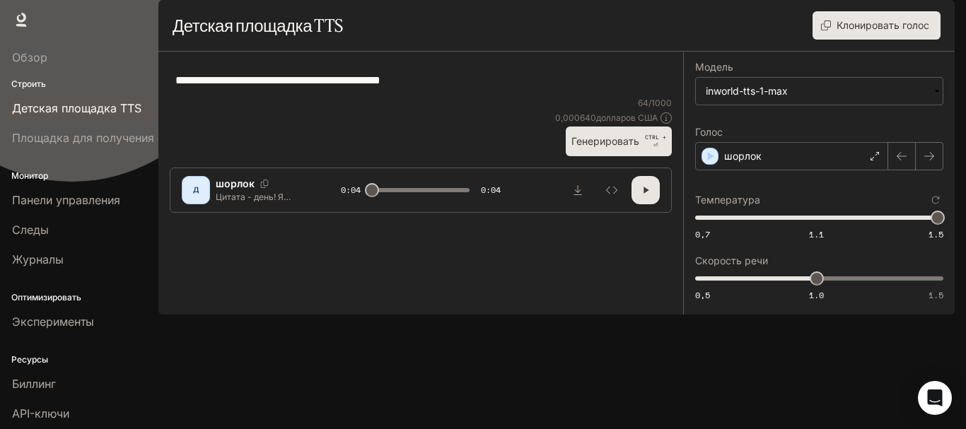  I want to click on button: Сбросить к настройкам по умолчанию, so click(935, 200).